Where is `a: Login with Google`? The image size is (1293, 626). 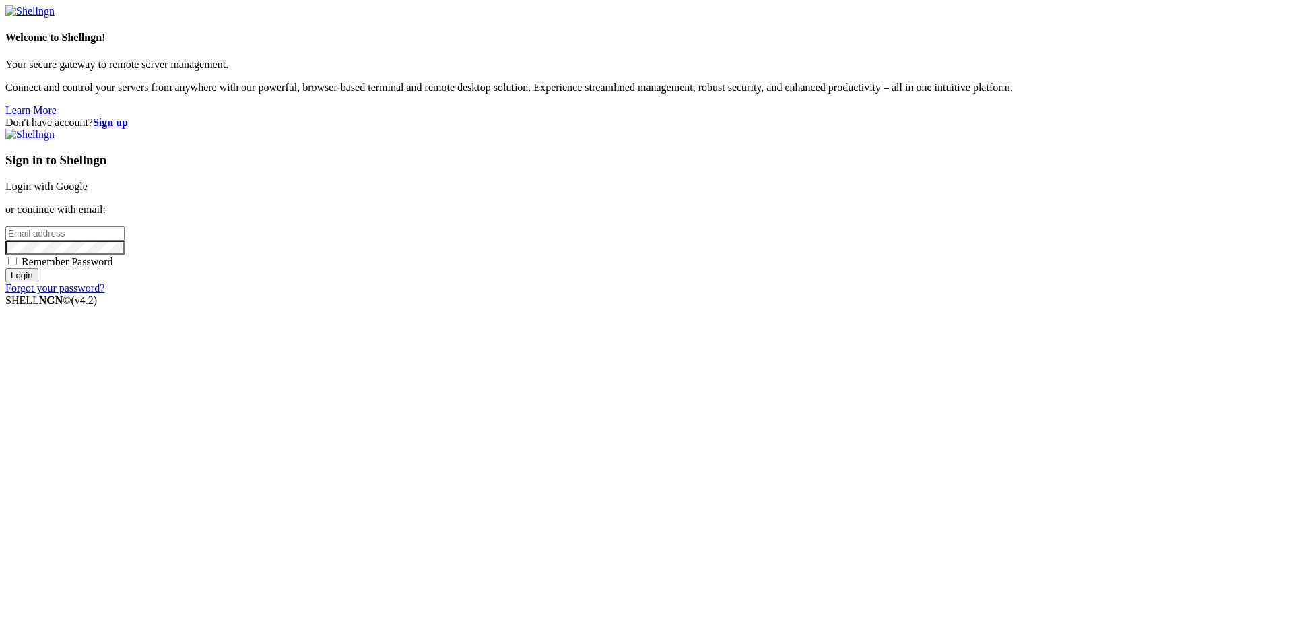 a: Login with Google is located at coordinates (46, 186).